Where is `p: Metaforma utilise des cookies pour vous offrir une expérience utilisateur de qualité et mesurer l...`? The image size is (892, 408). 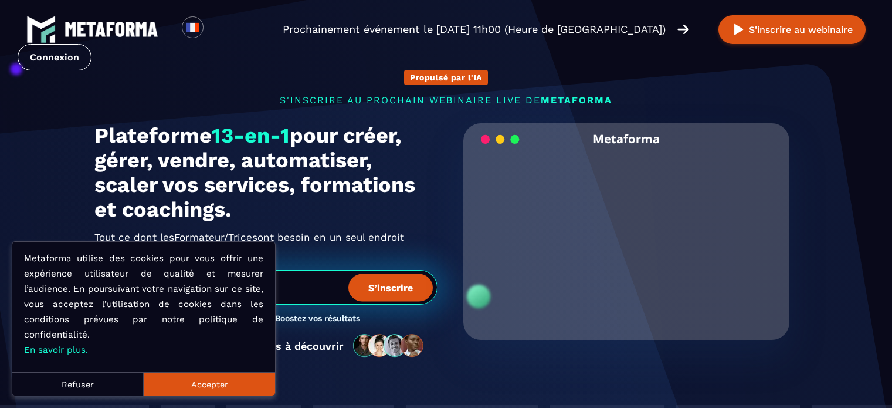
p: Metaforma utilise des cookies pour vous offrir une expérience utilisateur de qualité et mesurer l... is located at coordinates (144, 304).